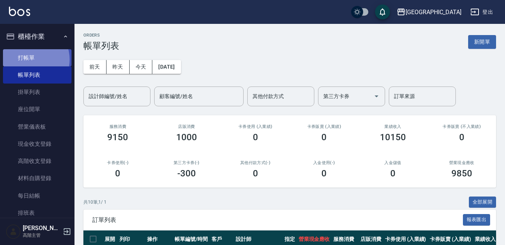 The width and height of the screenshot is (505, 245). What do you see at coordinates (461, 126) in the screenshot?
I see `h2: 卡券販賣 (不入業績)` at bounding box center [461, 126].